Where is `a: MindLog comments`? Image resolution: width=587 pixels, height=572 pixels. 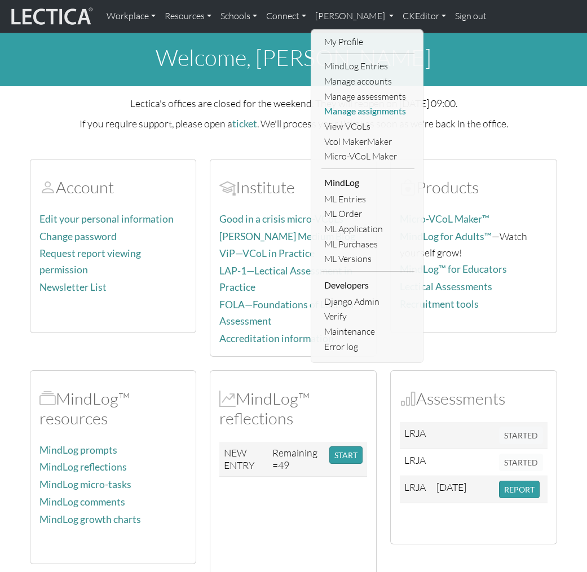
a: MindLog comments is located at coordinates (82, 502).